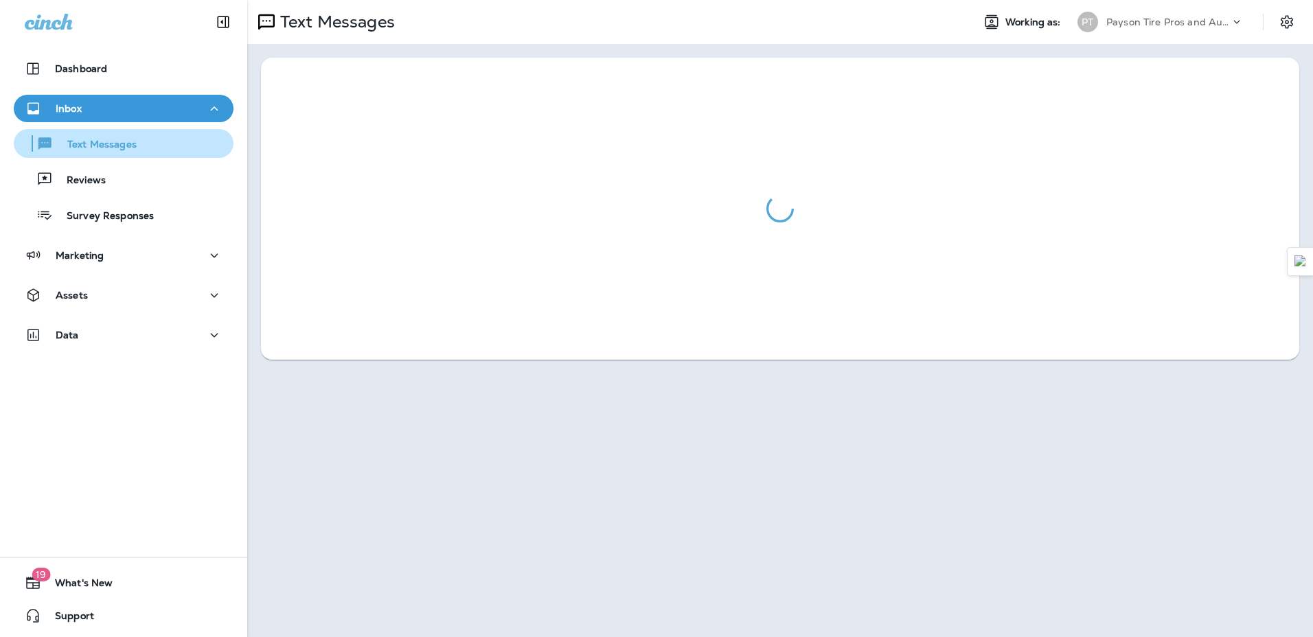 This screenshot has height=637, width=1313. I want to click on button: Dashboard, so click(124, 69).